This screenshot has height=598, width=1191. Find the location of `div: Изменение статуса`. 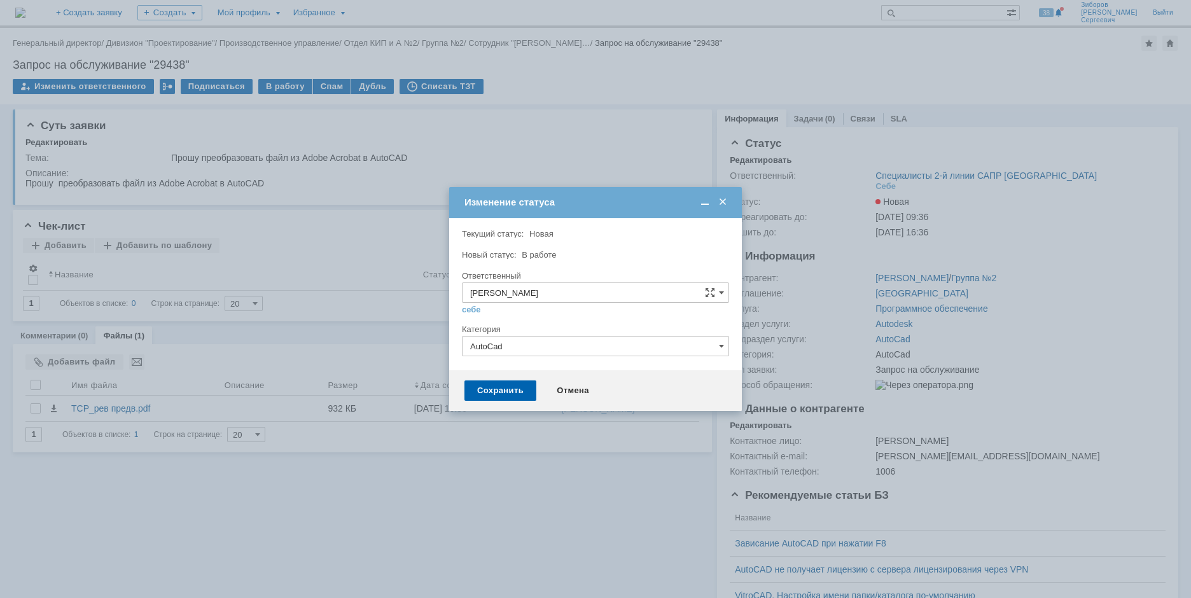

div: Изменение статуса is located at coordinates (597, 202).